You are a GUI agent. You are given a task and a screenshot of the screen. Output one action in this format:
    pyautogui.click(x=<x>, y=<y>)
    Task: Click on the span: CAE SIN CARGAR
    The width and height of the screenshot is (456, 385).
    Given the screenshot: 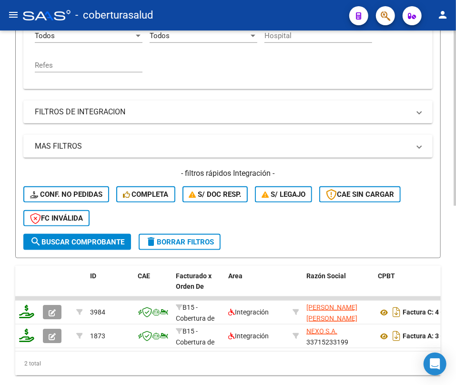 What is the action you would take?
    pyautogui.click(x=359, y=194)
    